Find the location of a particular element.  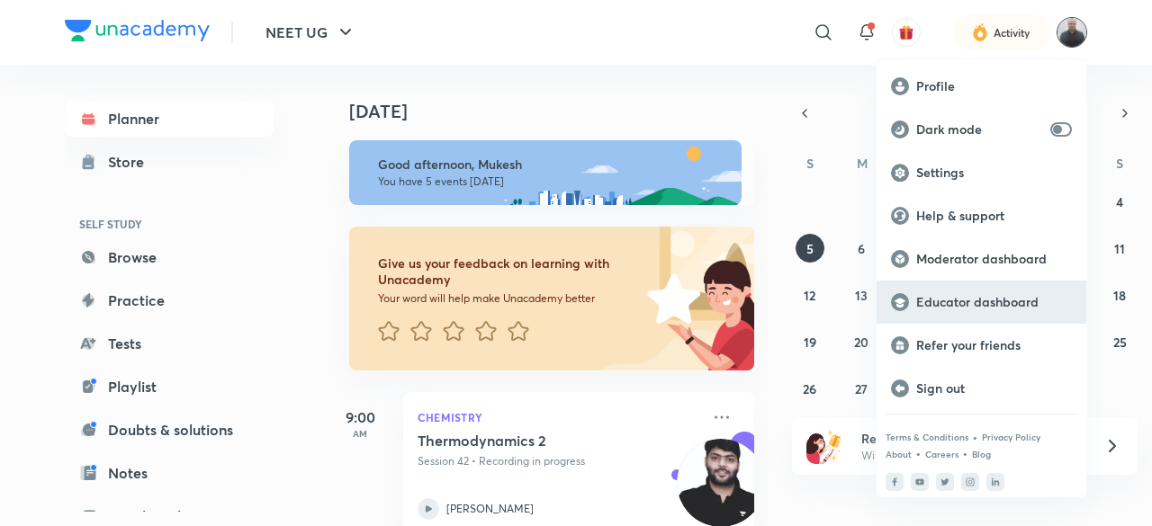

a: Blog is located at coordinates (981, 454).